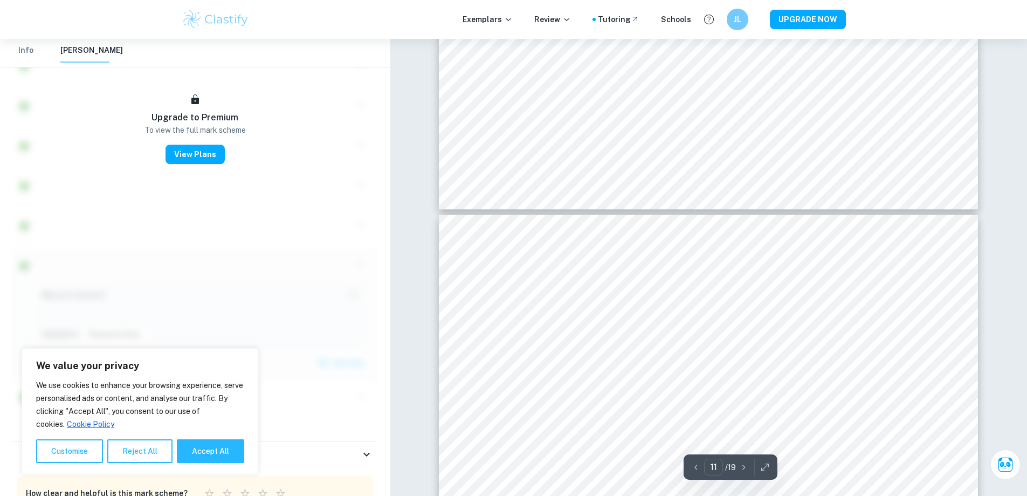  What do you see at coordinates (553, 19) in the screenshot?
I see `p: Review` at bounding box center [553, 19].